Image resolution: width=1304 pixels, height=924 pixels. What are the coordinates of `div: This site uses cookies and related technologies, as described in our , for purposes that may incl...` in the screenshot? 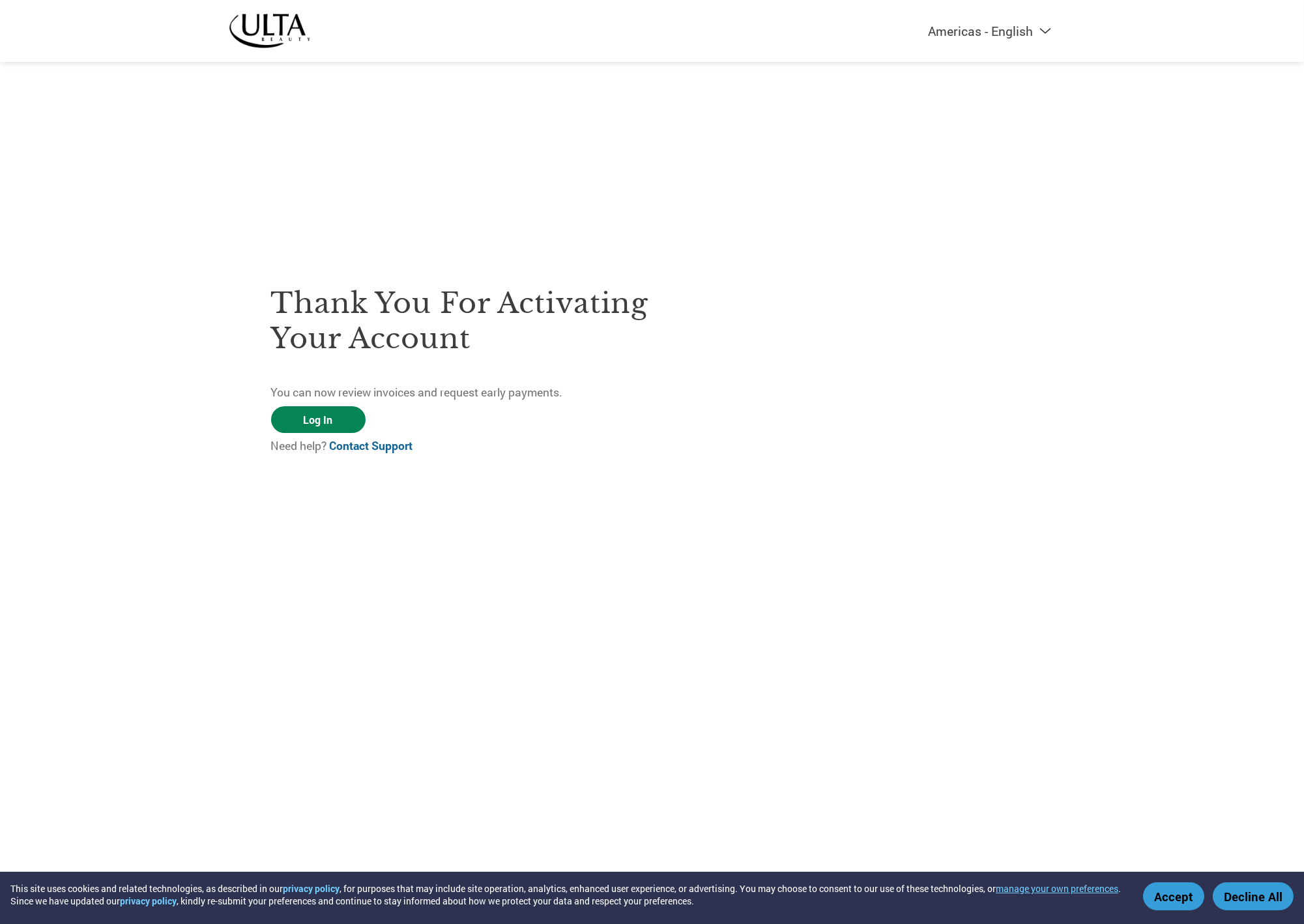 It's located at (567, 894).